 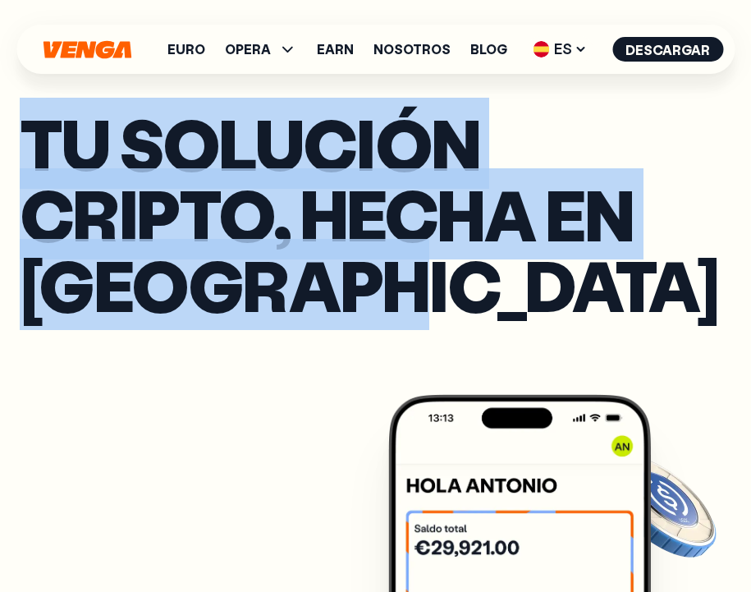 I want to click on a: Descargar, so click(x=668, y=49).